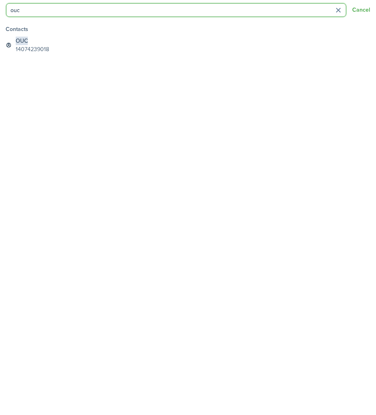 Image resolution: width=376 pixels, height=415 pixels. Describe the element at coordinates (176, 10) in the screenshot. I see `input: Search for anything...` at that location.